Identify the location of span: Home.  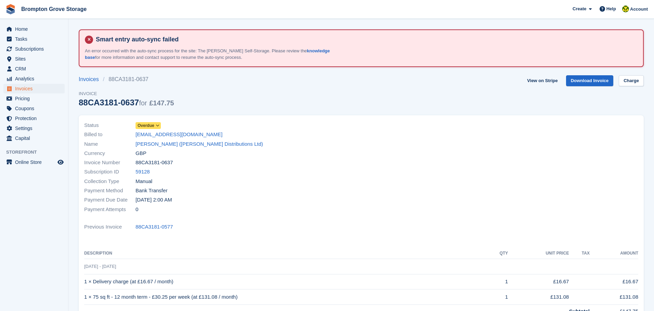
(36, 29).